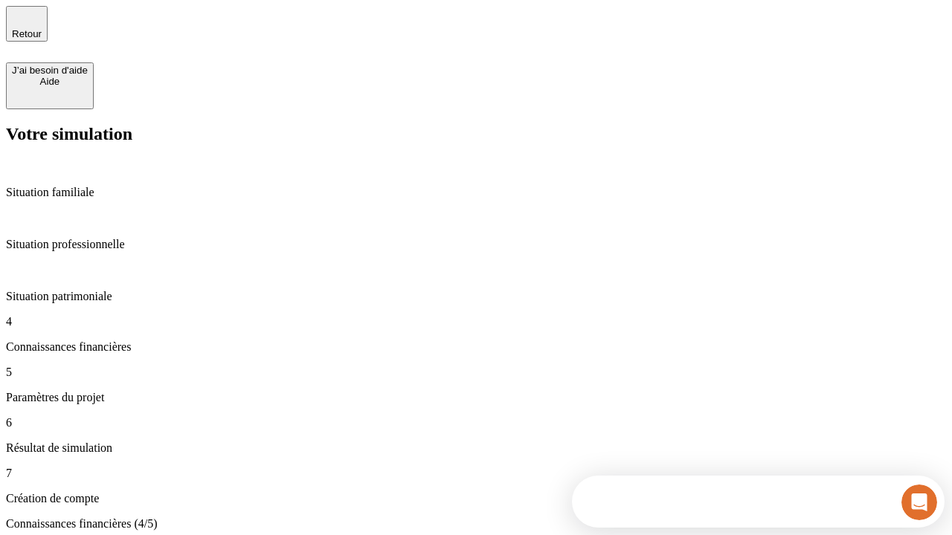 This screenshot has width=952, height=535. Describe the element at coordinates (476, 423) in the screenshot. I see `p: 6` at that location.